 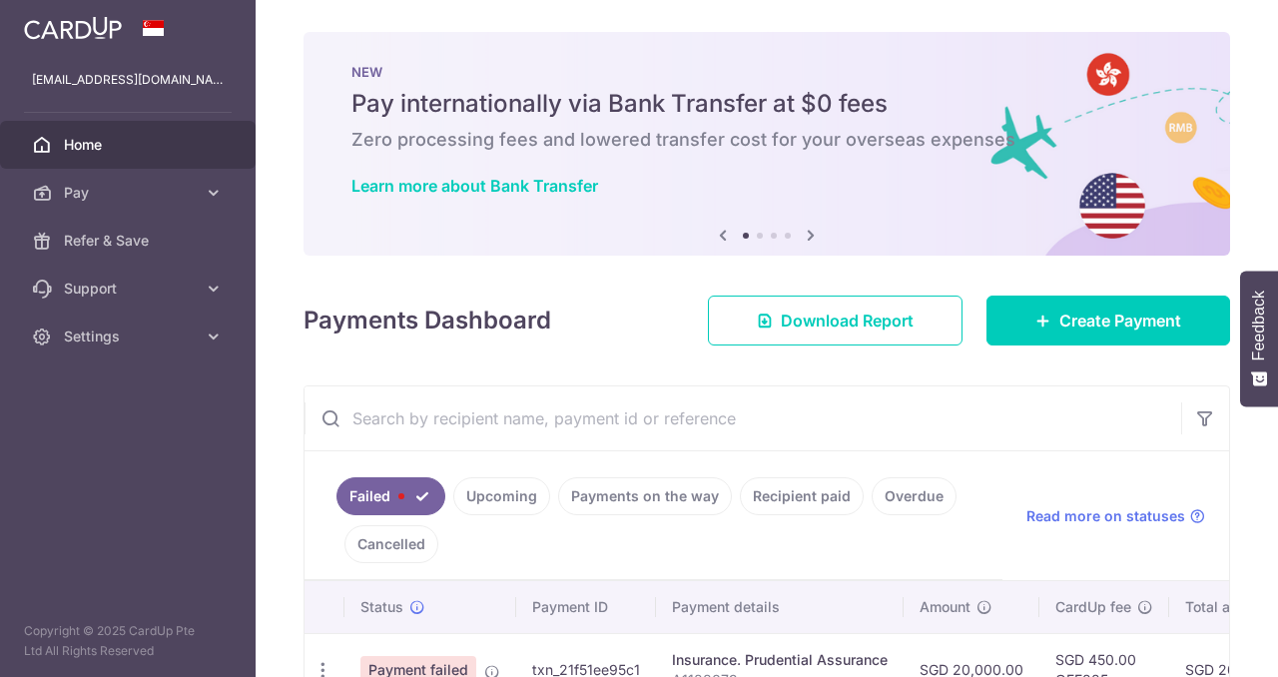 What do you see at coordinates (835, 320) in the screenshot?
I see `a: Download Report` at bounding box center [835, 320].